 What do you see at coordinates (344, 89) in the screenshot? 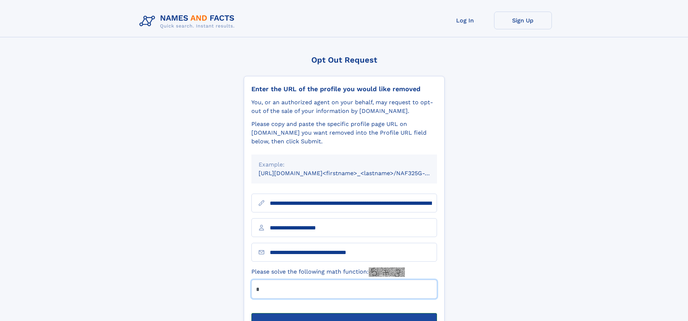
I see `div: Enter the URL of the profile you would like removed` at bounding box center [344, 89].